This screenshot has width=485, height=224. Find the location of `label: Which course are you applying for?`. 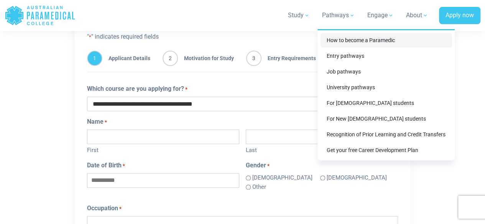

label: Which course are you applying for? is located at coordinates (137, 89).